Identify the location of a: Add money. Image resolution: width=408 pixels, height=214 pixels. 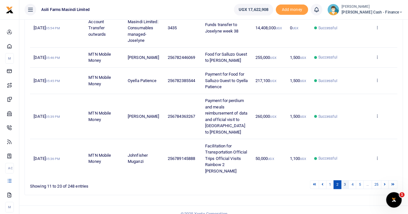
(292, 9).